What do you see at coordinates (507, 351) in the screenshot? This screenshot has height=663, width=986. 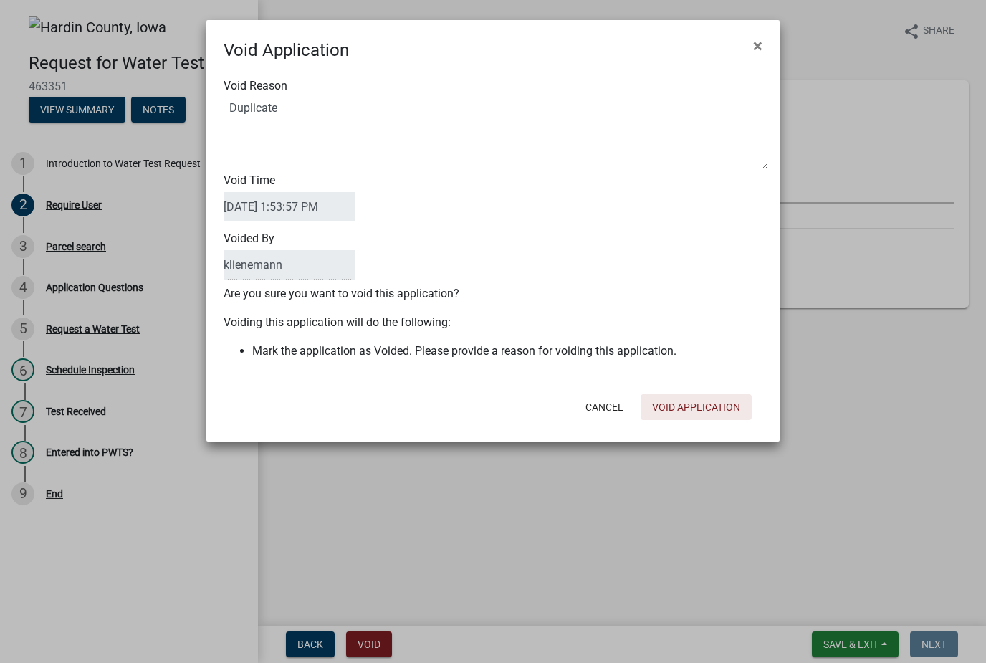 I see `li: Mark the application as Voided. Please provide a reason for voiding this application.` at bounding box center [507, 351].